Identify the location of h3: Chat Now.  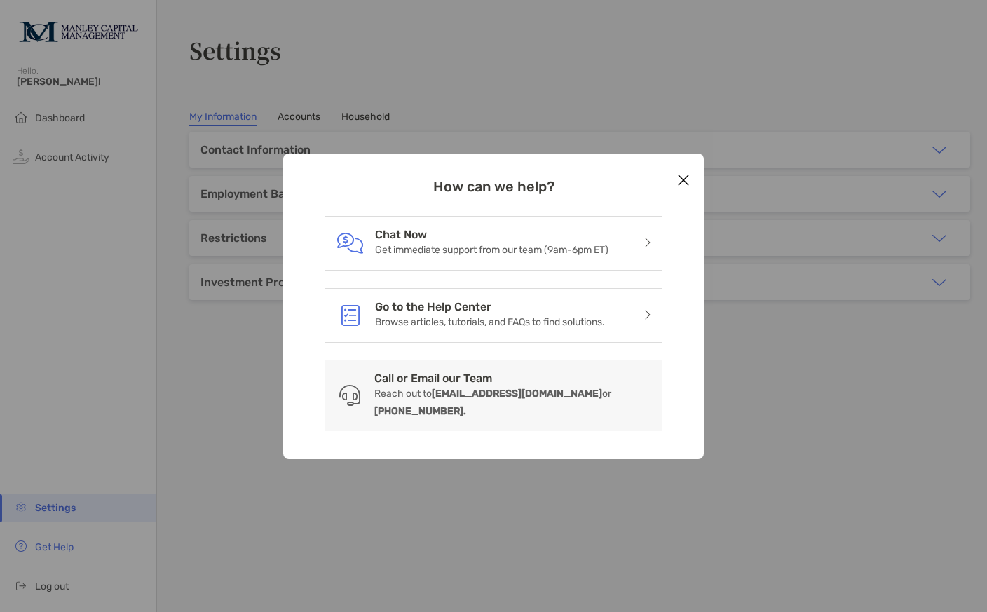
(491, 234).